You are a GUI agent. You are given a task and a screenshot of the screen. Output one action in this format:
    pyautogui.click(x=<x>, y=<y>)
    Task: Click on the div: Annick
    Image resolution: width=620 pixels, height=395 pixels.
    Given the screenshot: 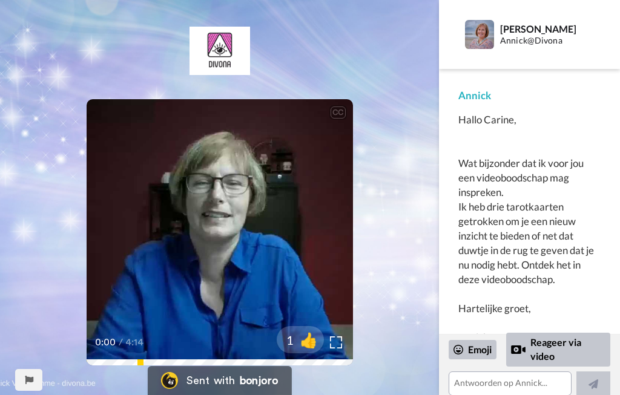 What is the action you would take?
    pyautogui.click(x=529, y=96)
    